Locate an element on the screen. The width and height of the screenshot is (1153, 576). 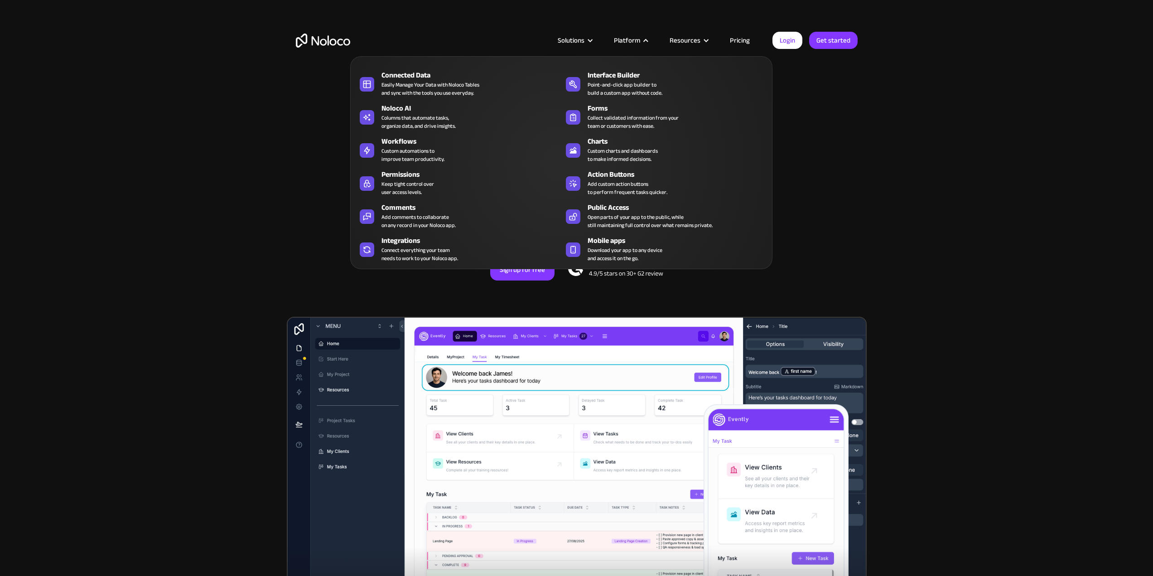
a: home is located at coordinates (323, 40).